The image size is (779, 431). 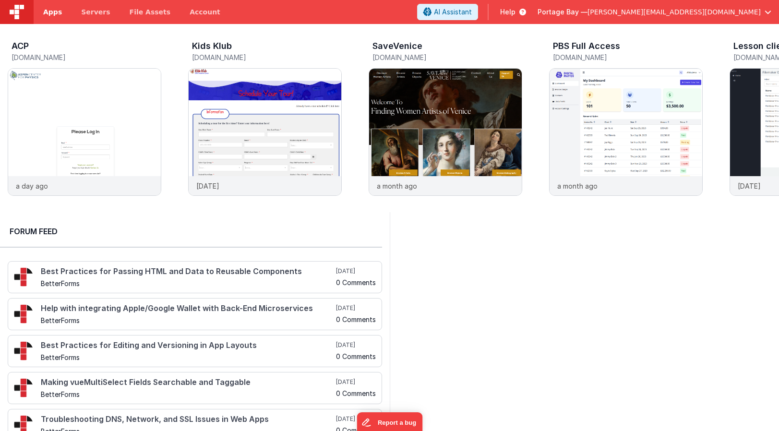 I want to click on h3: Kids Klub, so click(x=212, y=46).